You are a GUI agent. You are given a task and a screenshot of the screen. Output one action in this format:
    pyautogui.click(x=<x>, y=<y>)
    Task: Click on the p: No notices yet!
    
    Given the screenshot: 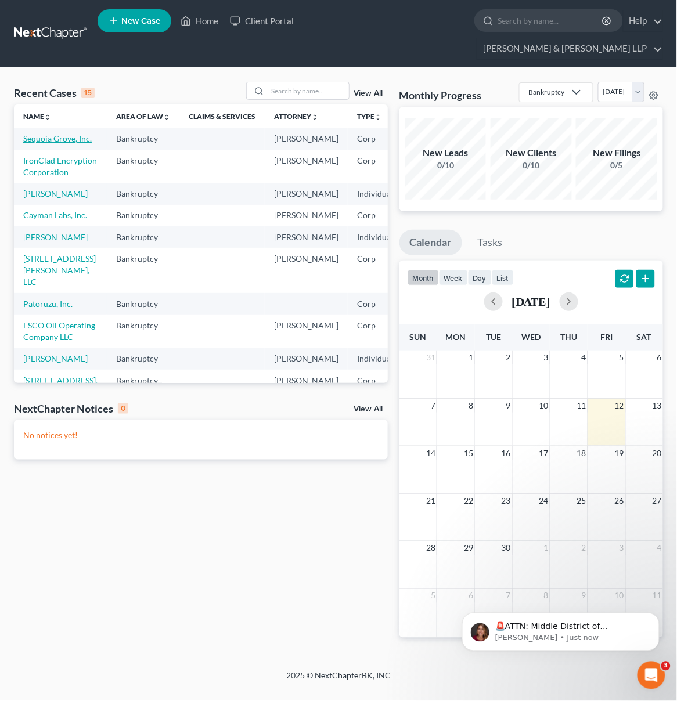 What is the action you would take?
    pyautogui.click(x=201, y=435)
    